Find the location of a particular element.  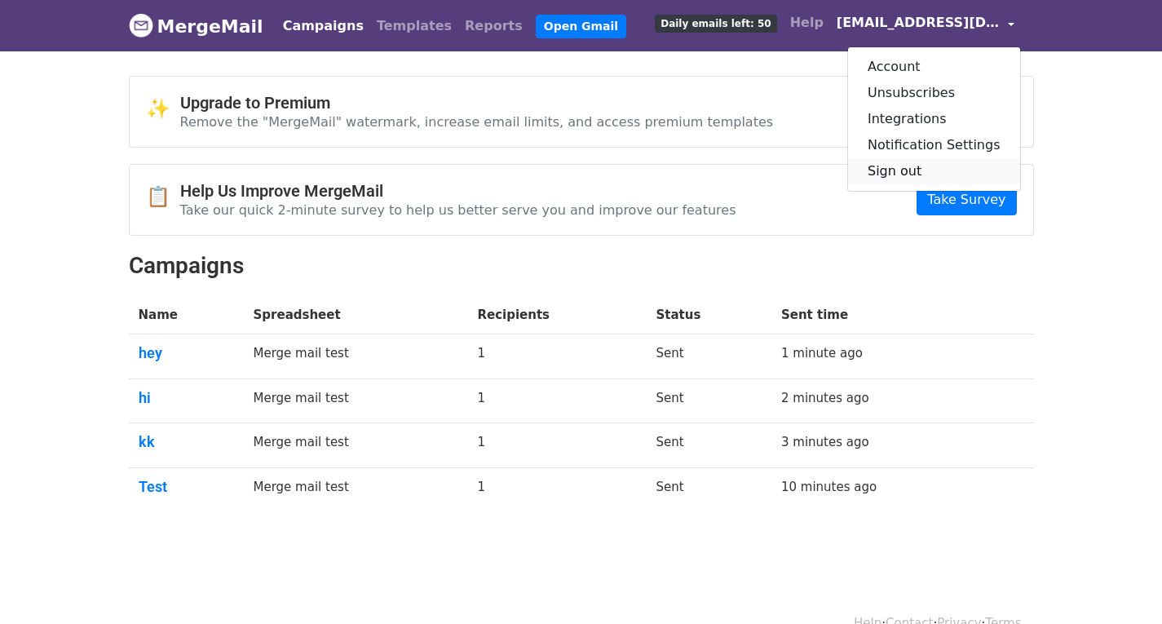

img: MergeMail logo is located at coordinates (141, 25).